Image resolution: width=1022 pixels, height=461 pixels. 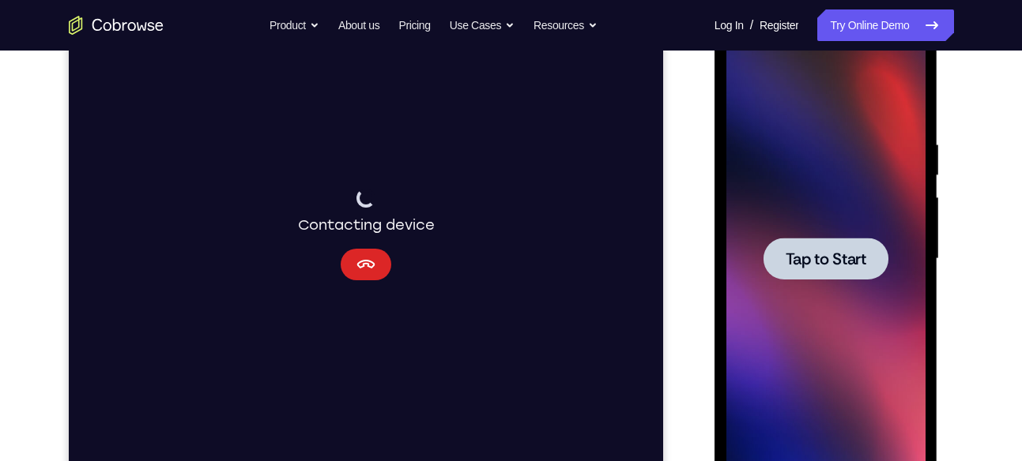 I want to click on a: Pricing, so click(x=414, y=25).